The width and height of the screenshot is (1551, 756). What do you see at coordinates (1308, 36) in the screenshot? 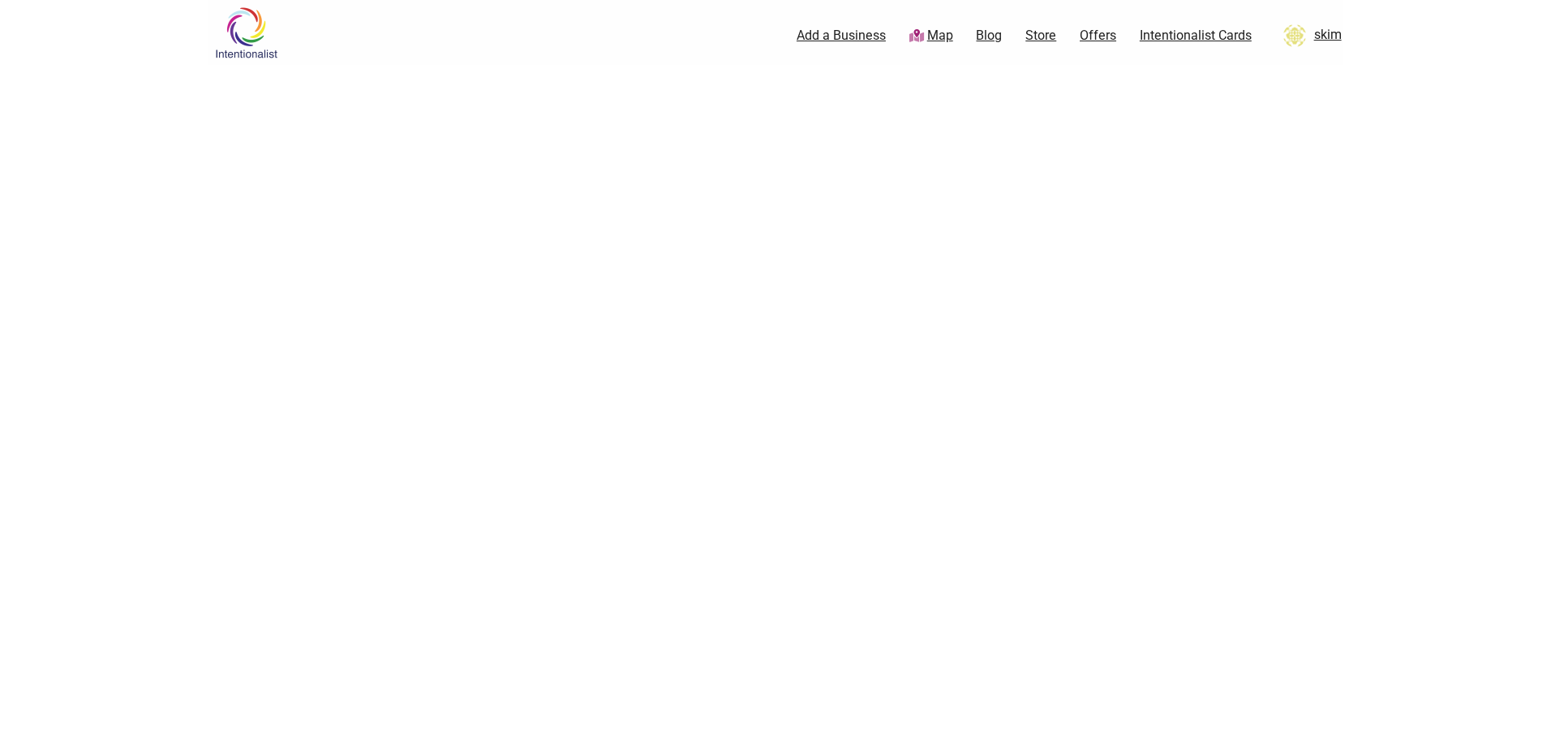
I see `a: skim` at bounding box center [1308, 36].